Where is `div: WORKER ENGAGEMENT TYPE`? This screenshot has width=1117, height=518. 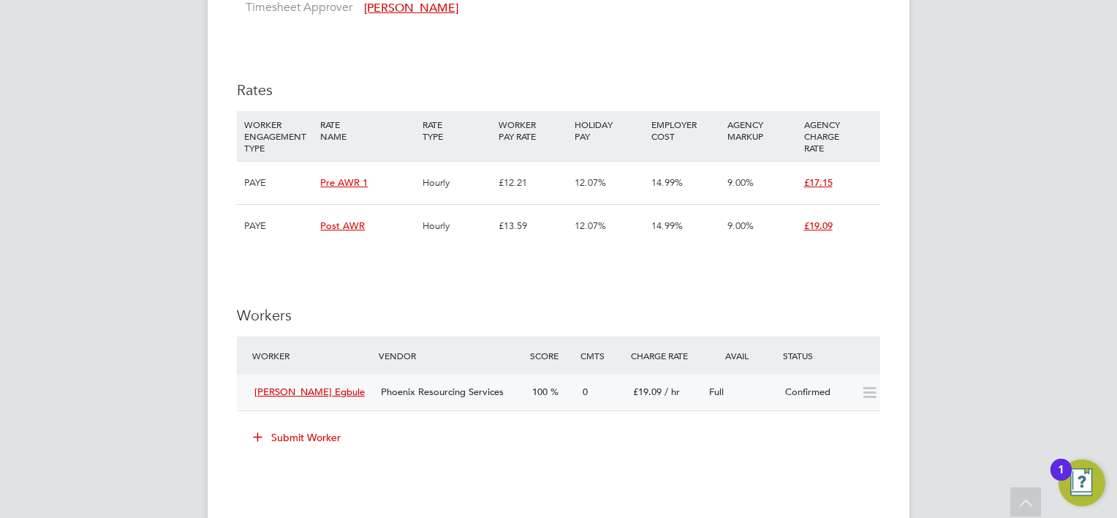
div: WORKER ENGAGEMENT TYPE is located at coordinates (279, 136).